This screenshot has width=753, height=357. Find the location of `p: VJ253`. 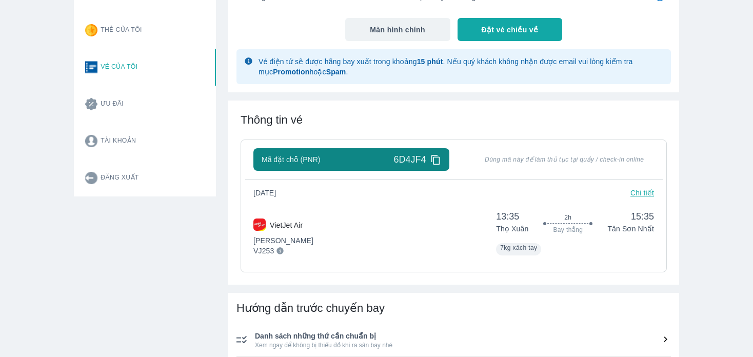

p: VJ253 is located at coordinates (264, 251).